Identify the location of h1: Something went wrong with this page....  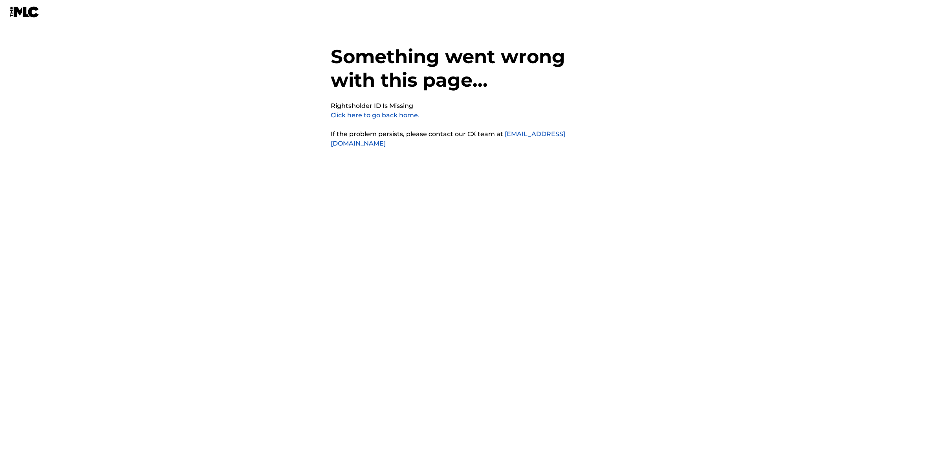
(468, 73).